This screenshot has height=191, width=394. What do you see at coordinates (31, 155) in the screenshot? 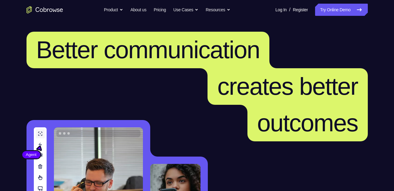
I see `span: Agent` at bounding box center [31, 155].